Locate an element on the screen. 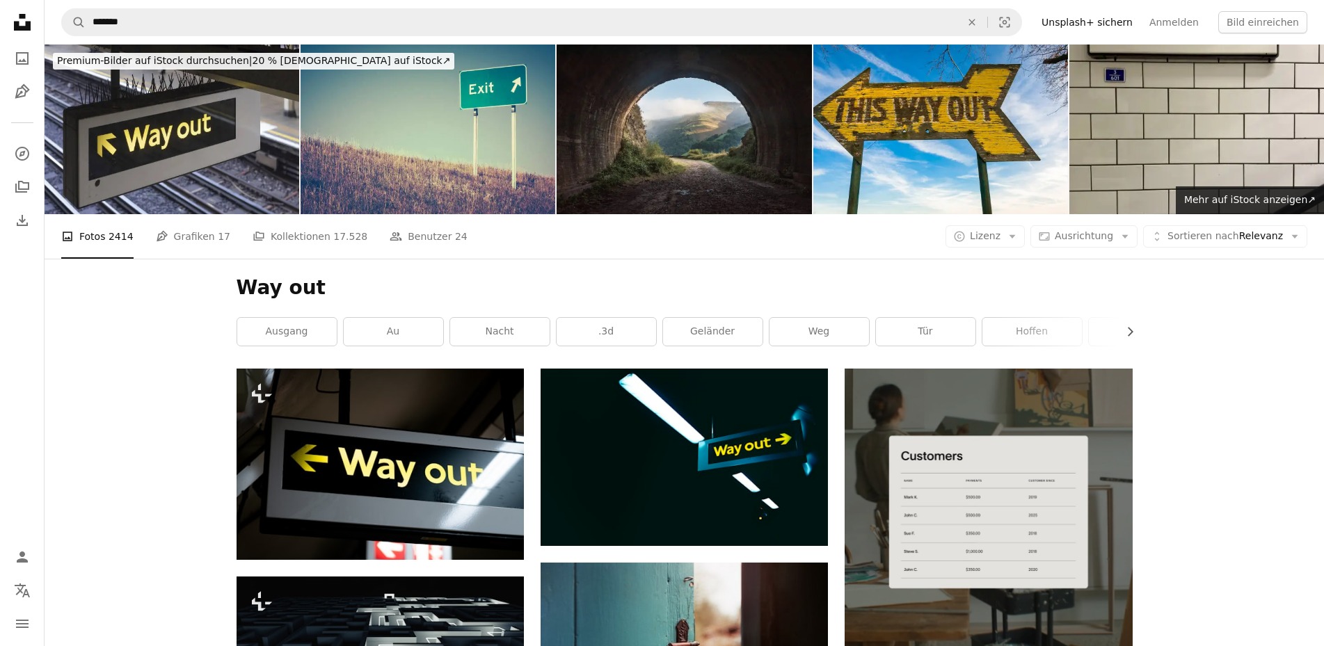 This screenshot has width=1324, height=646. a: Tür is located at coordinates (925, 332).